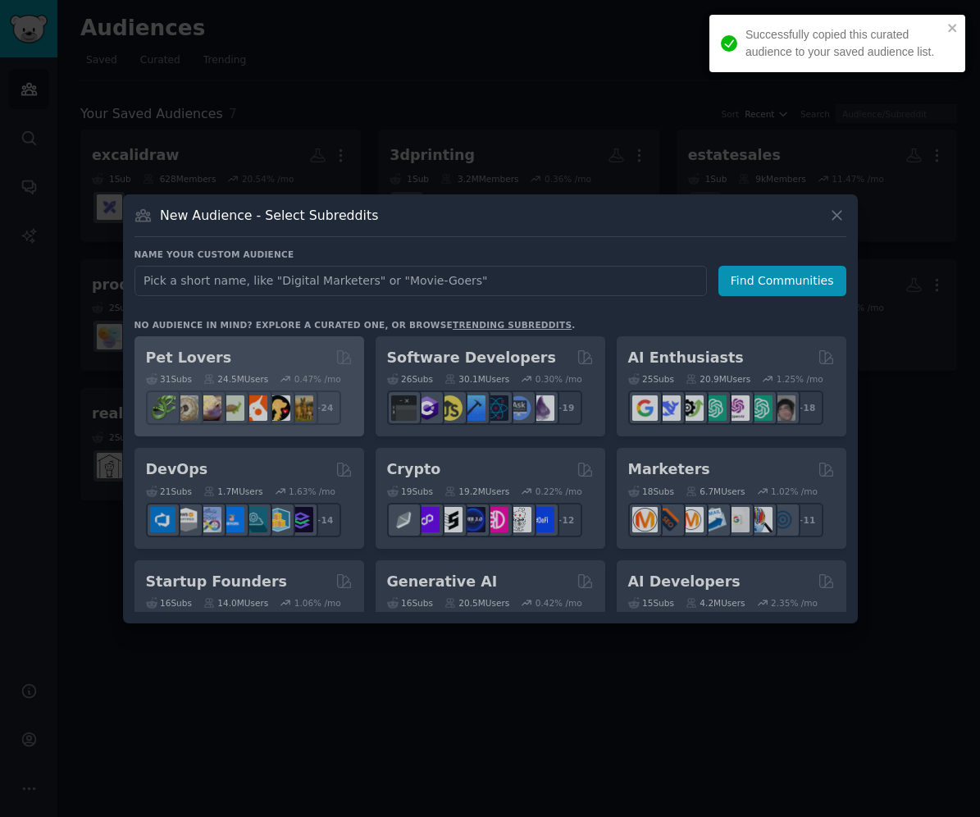 The image size is (980, 817). I want to click on button: close, so click(953, 28).